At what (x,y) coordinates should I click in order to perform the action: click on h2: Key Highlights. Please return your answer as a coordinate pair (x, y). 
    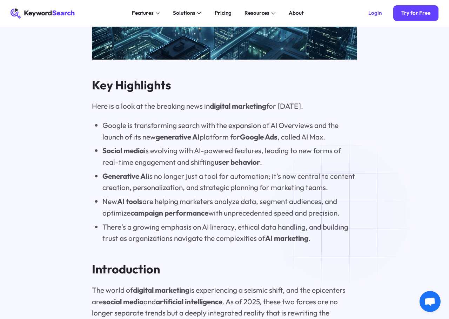
    Looking at the image, I should click on (224, 85).